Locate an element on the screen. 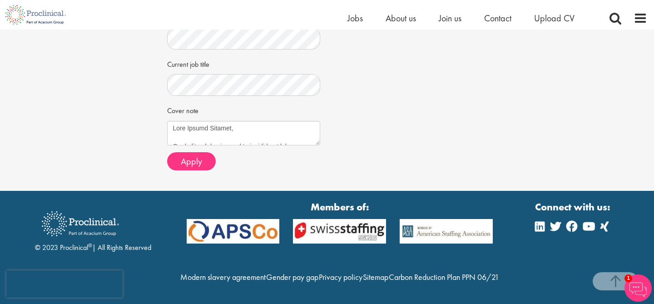 This screenshot has width=654, height=304. label: Cover note is located at coordinates (183, 109).